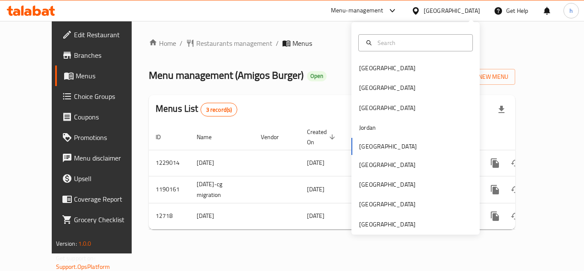 Image resolution: width=584 pixels, height=271 pixels. I want to click on span: Coverage Report, so click(108, 199).